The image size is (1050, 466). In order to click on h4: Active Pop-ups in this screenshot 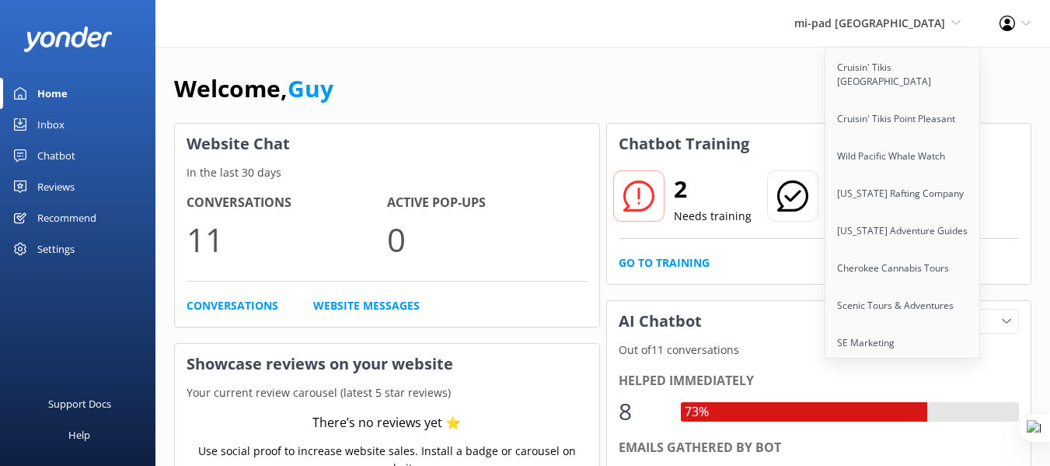, I will do `click(487, 203)`.